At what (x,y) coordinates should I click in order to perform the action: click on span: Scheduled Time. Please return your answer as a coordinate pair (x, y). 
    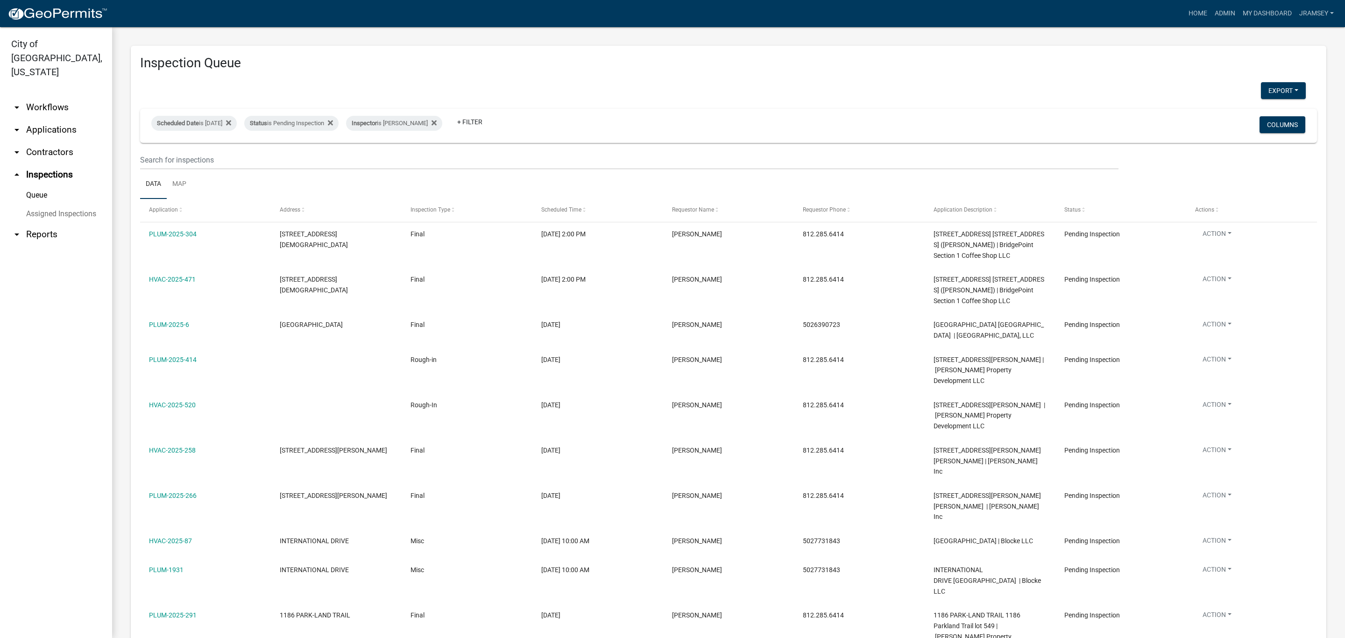
    Looking at the image, I should click on (561, 210).